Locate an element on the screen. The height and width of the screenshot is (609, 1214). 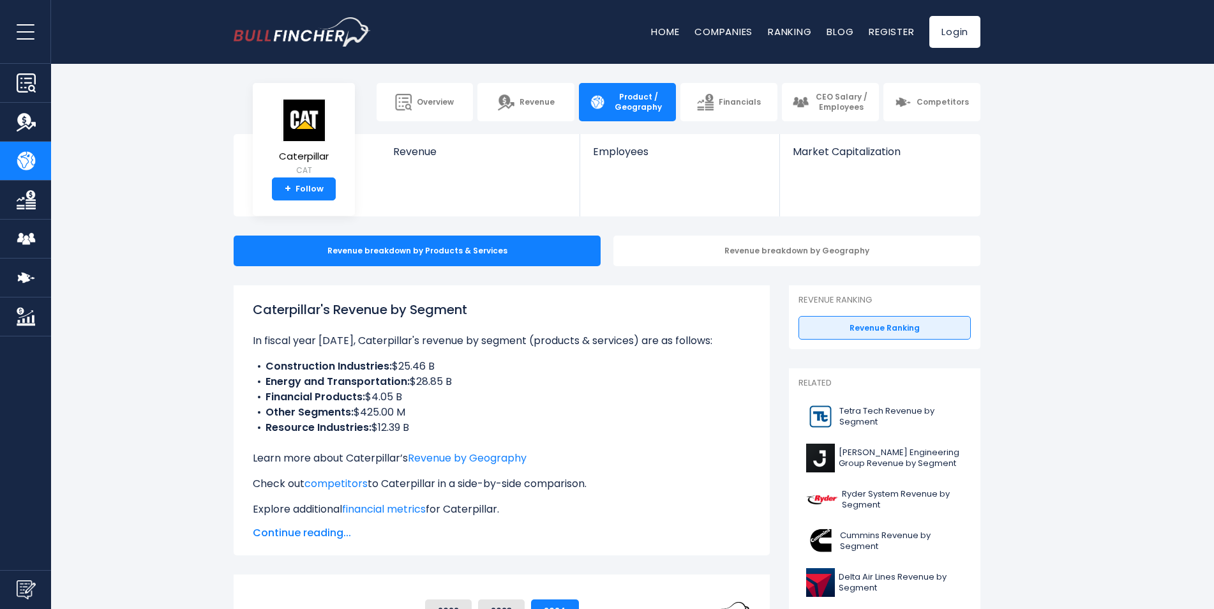
a: Overview is located at coordinates (425, 102).